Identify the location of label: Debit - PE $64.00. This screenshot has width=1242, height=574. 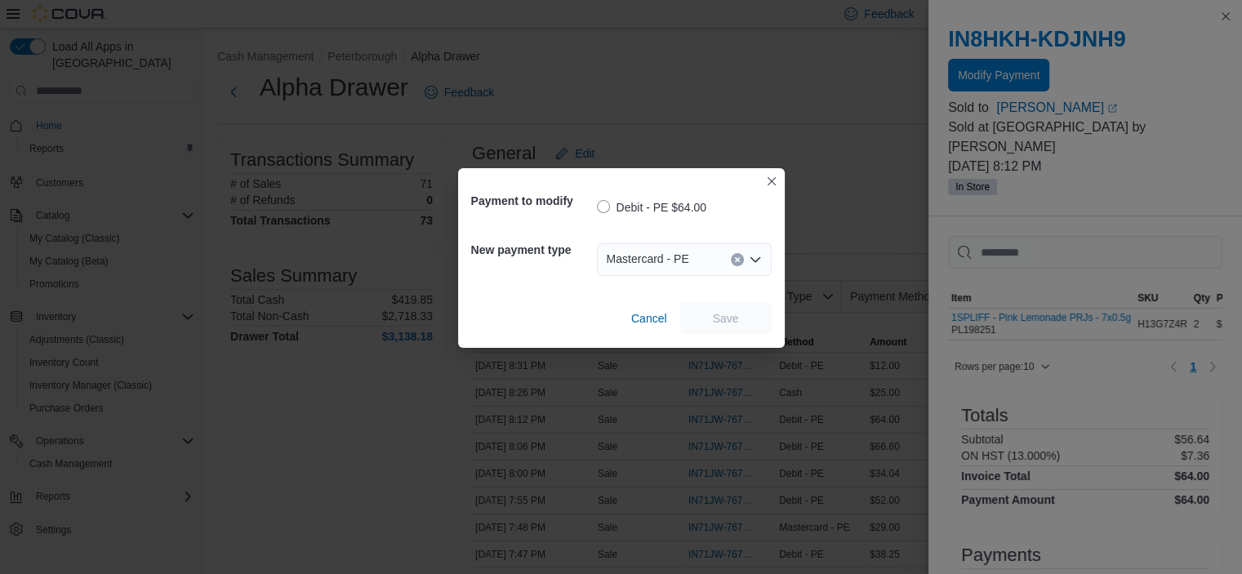
(652, 207).